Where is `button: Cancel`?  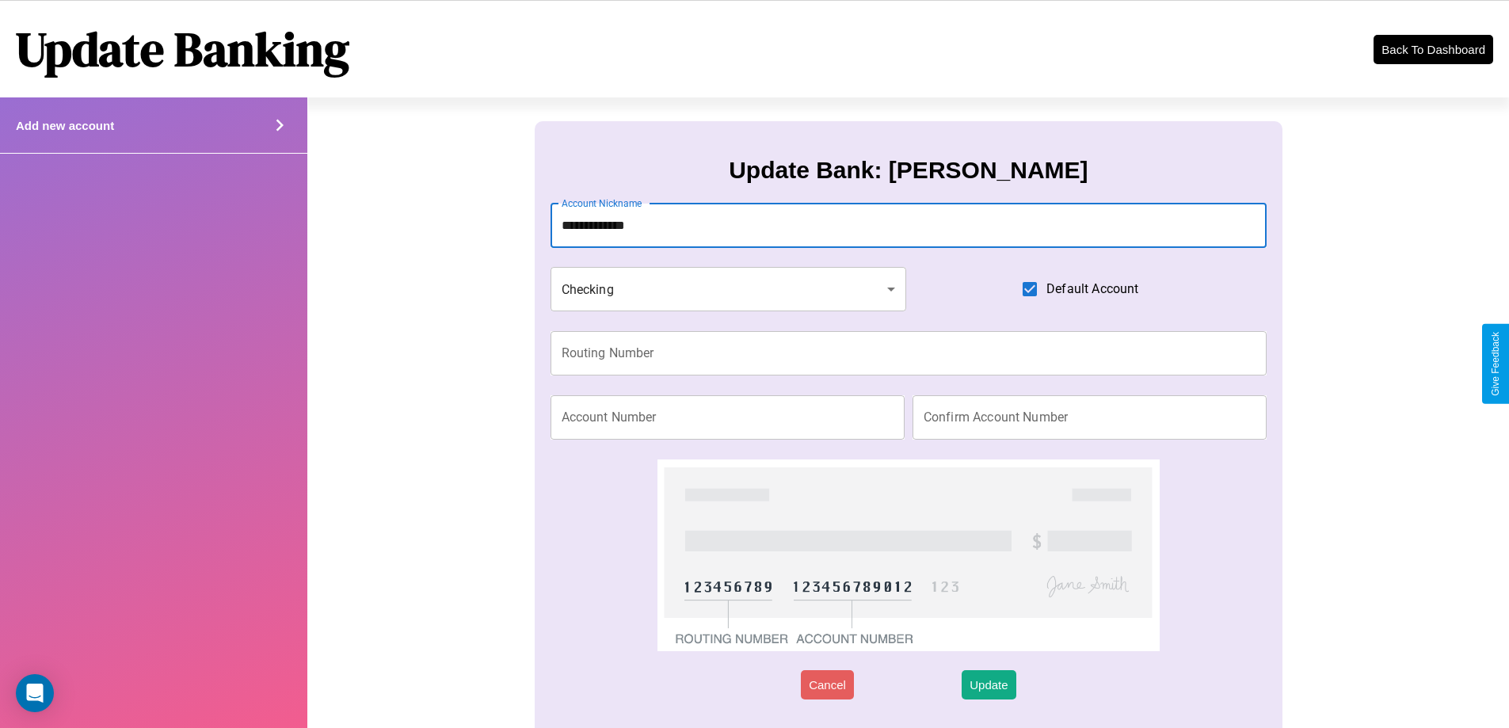 button: Cancel is located at coordinates (827, 684).